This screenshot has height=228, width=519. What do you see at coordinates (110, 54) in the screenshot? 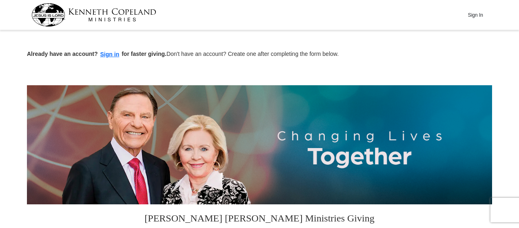
I see `button: Sign in` at bounding box center [110, 54].